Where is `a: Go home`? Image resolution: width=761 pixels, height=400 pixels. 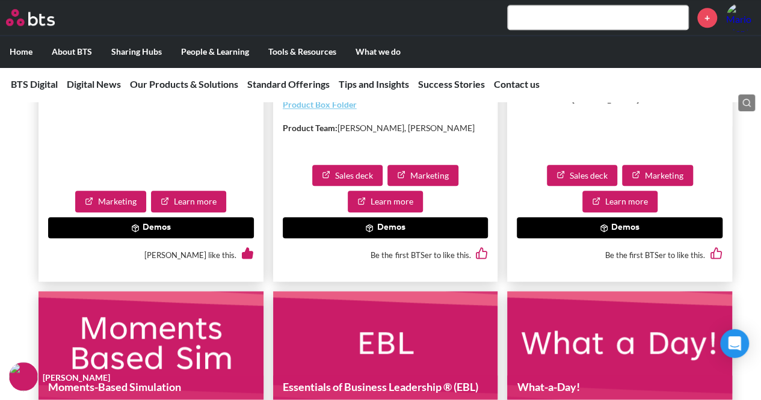
a: Go home is located at coordinates (41, 17).